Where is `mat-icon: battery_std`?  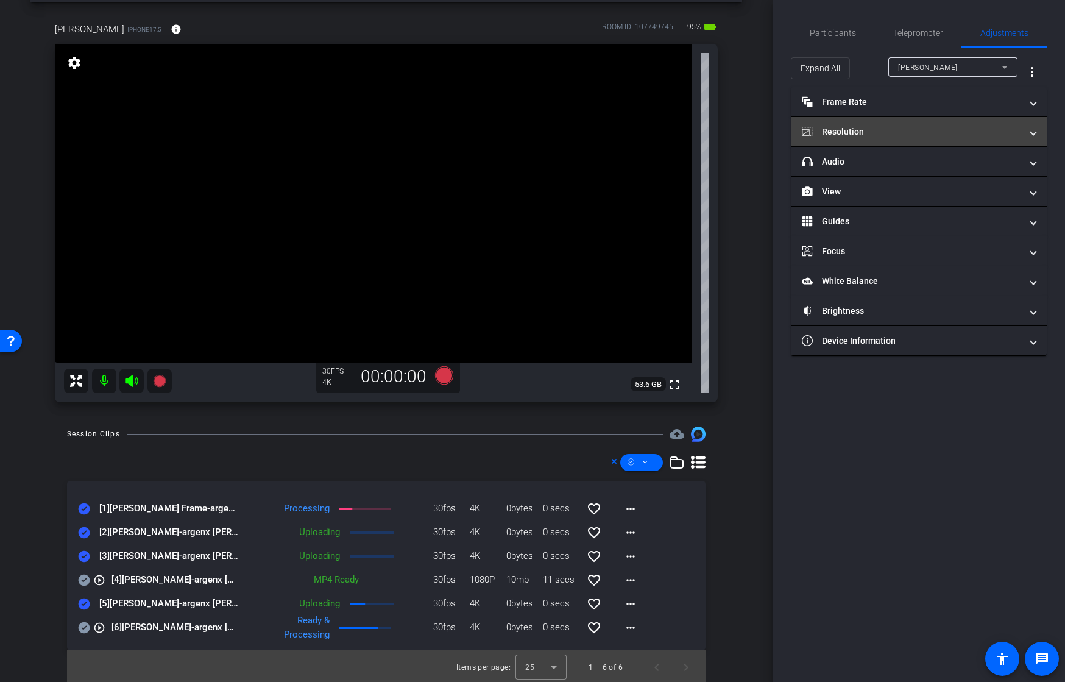 mat-icon: battery_std is located at coordinates (711, 27).